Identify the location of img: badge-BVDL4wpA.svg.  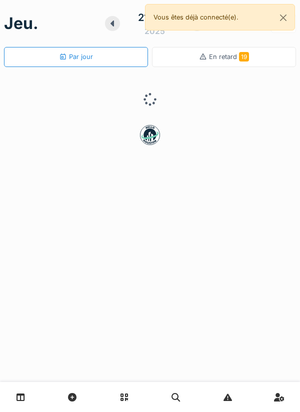
(150, 135).